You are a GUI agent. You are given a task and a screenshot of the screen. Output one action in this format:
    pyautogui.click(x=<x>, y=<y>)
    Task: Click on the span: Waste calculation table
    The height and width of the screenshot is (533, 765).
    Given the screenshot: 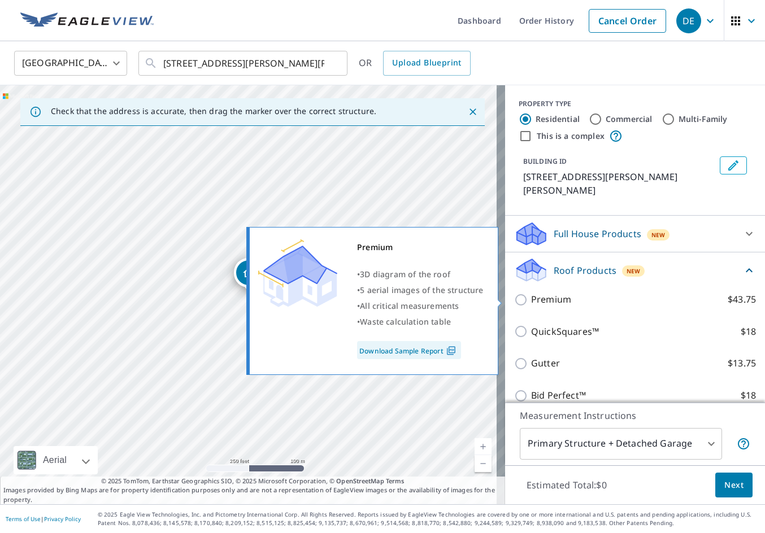 What is the action you would take?
    pyautogui.click(x=405, y=321)
    